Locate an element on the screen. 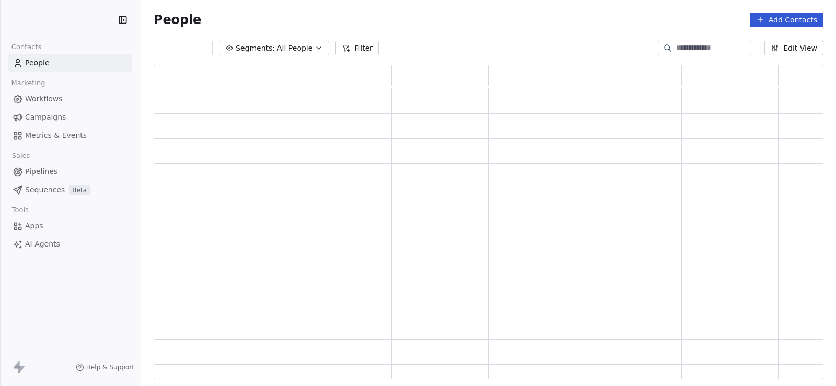 This screenshot has height=386, width=836. span: Workflows is located at coordinates (44, 99).